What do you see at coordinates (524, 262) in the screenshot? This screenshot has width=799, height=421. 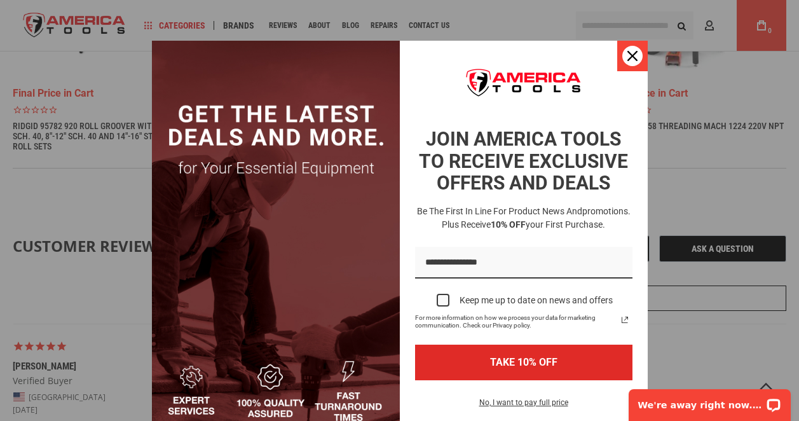 I see `input: Email field` at bounding box center [524, 262].